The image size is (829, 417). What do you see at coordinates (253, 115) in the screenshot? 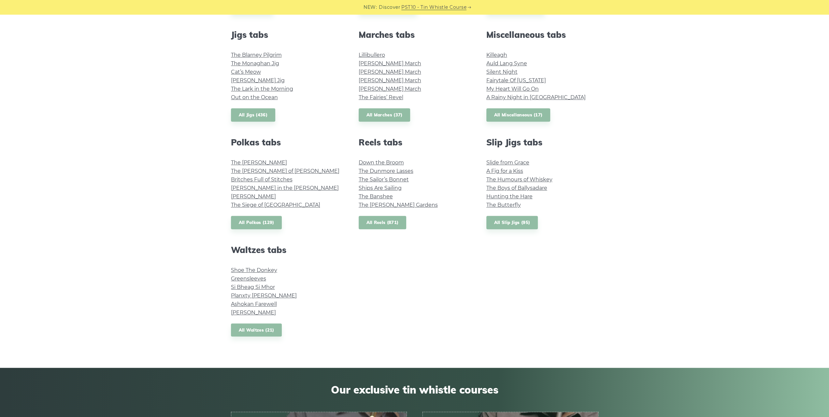
I see `a: All Jigs (436)` at bounding box center [253, 115].